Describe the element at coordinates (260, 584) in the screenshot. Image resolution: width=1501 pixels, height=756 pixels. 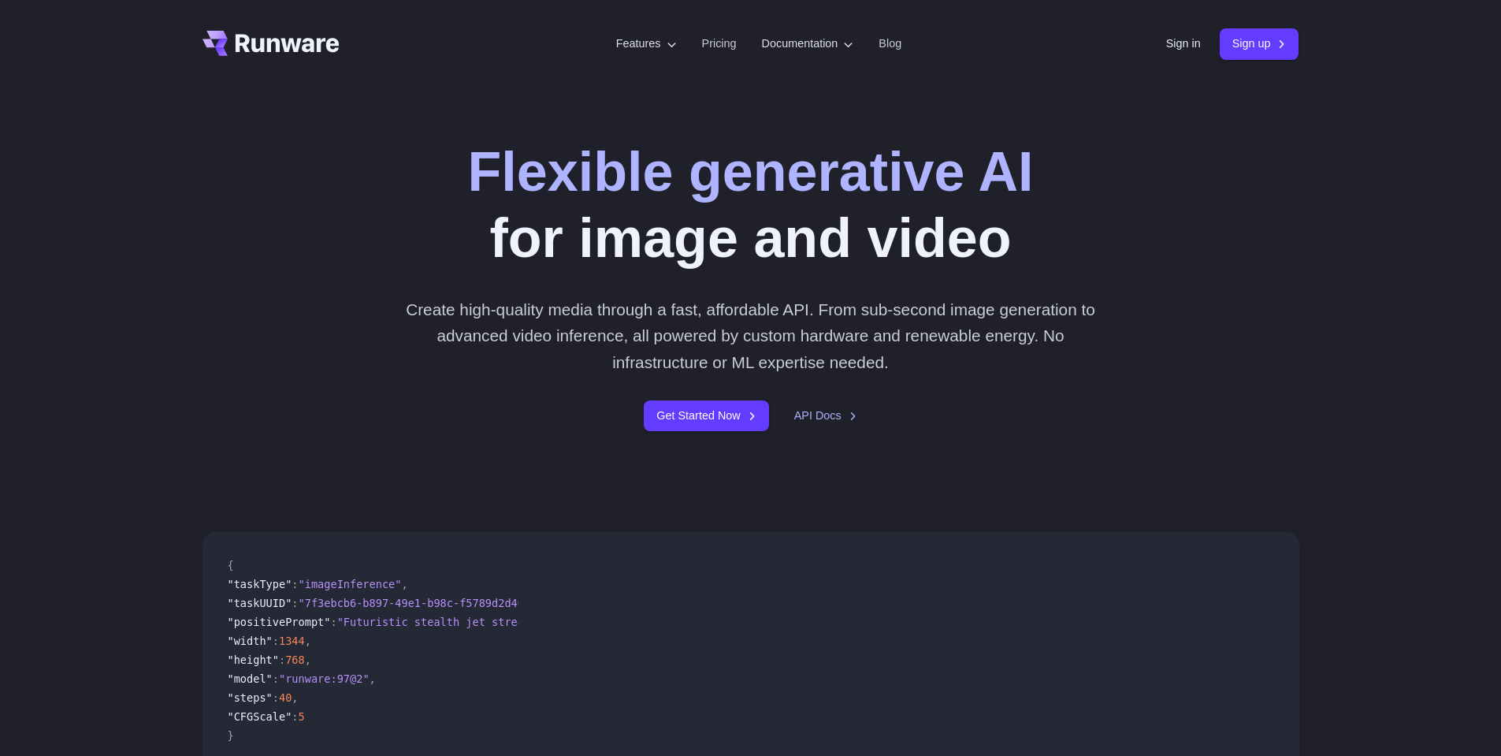
I see `span: "taskType"` at that location.